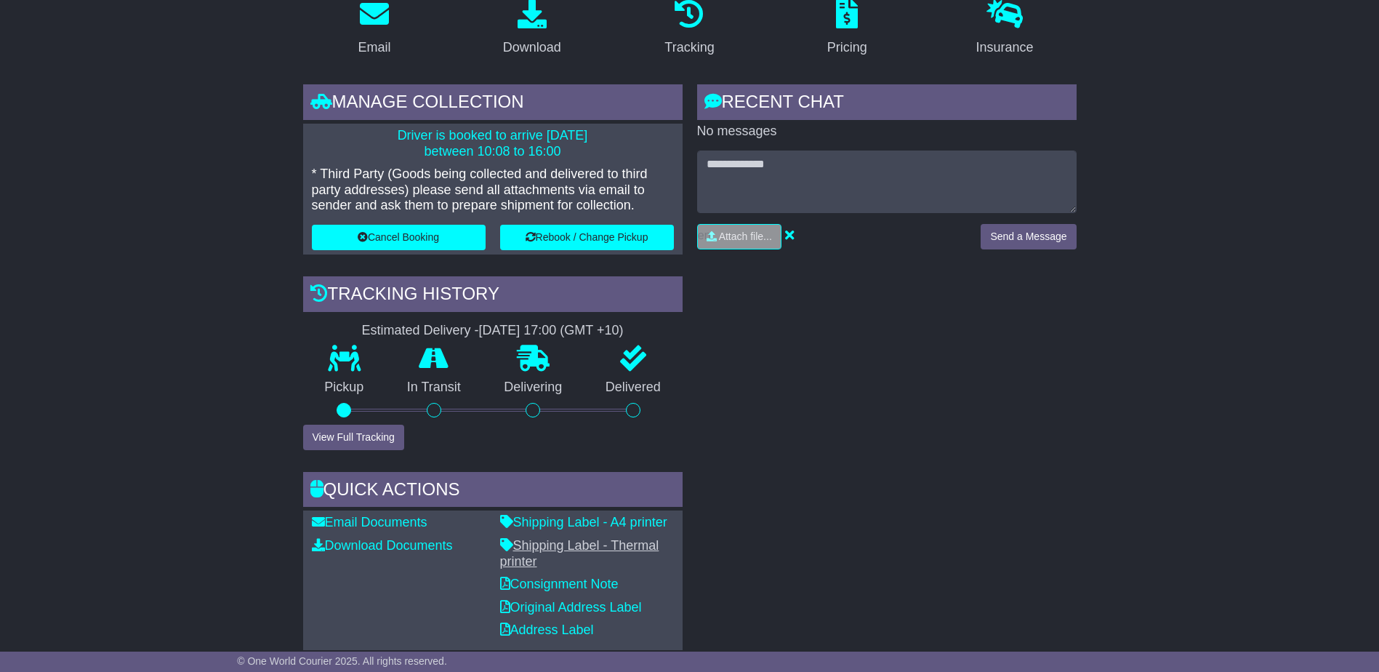 The height and width of the screenshot is (672, 1379). What do you see at coordinates (493, 190) in the screenshot?
I see `p: * Third Party (Goods being collected and delivered to third party addresses) please send all atta...` at bounding box center [493, 190].